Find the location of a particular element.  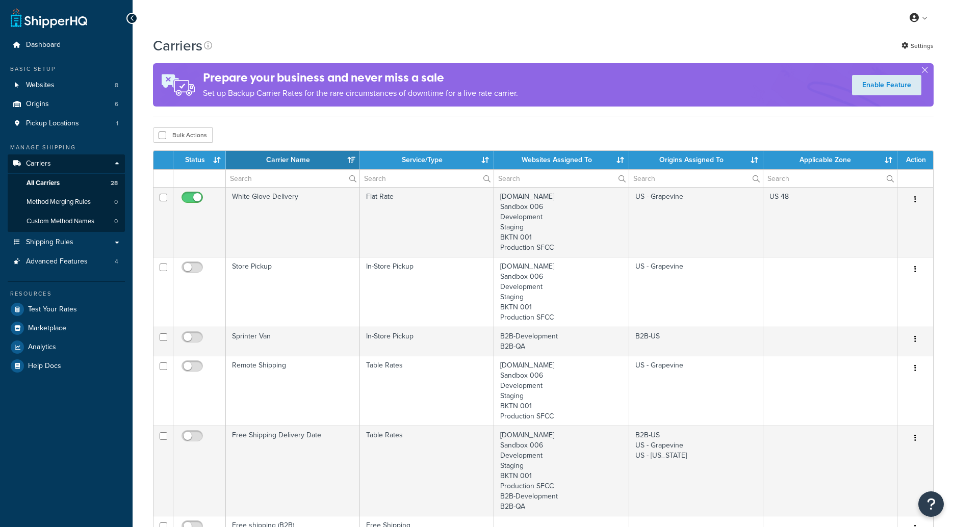

a: Pickup Locations 1 is located at coordinates (66, 123).